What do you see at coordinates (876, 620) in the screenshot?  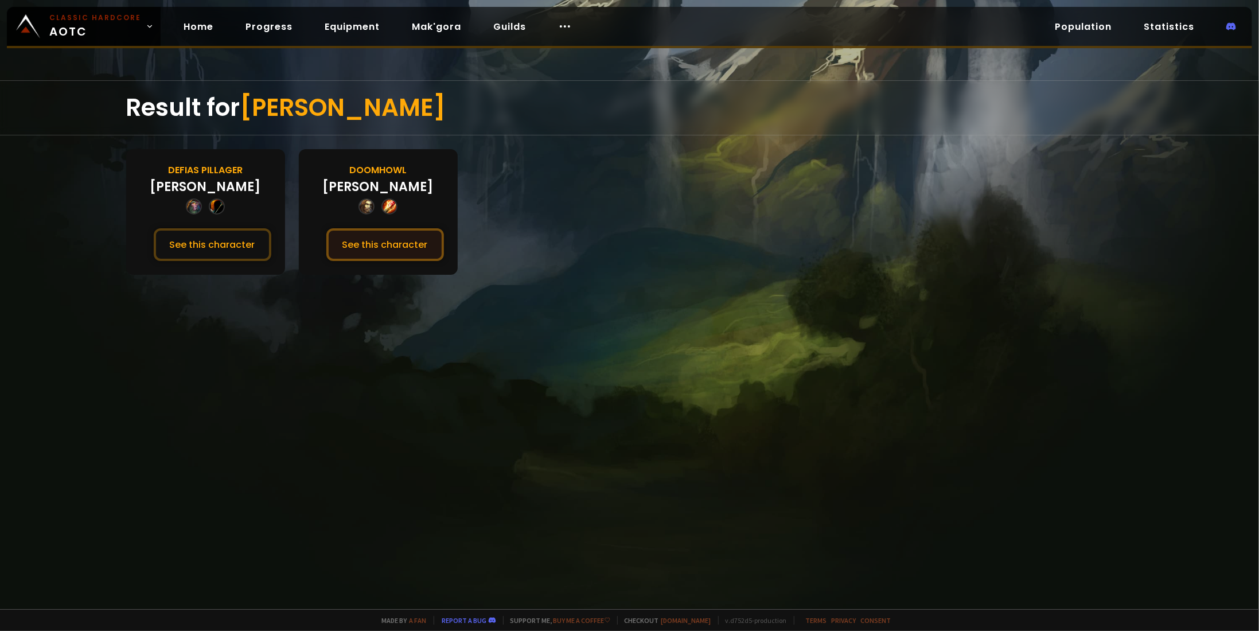 I see `a: Consent` at bounding box center [876, 620].